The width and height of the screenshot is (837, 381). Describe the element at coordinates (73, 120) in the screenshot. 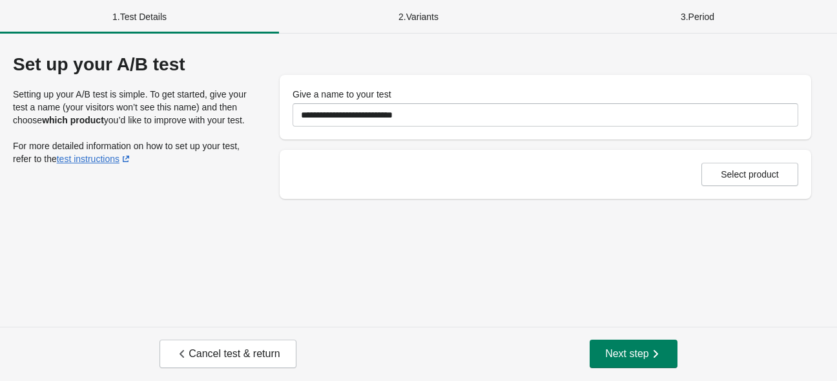

I see `strong: which product` at that location.